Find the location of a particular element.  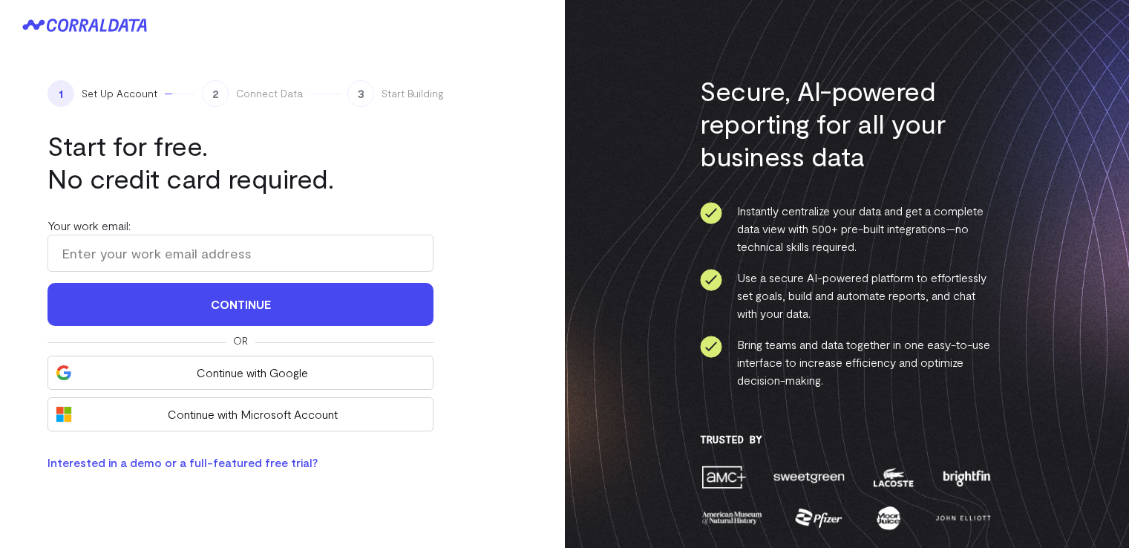

input: Enter your work email address is located at coordinates (240, 253).